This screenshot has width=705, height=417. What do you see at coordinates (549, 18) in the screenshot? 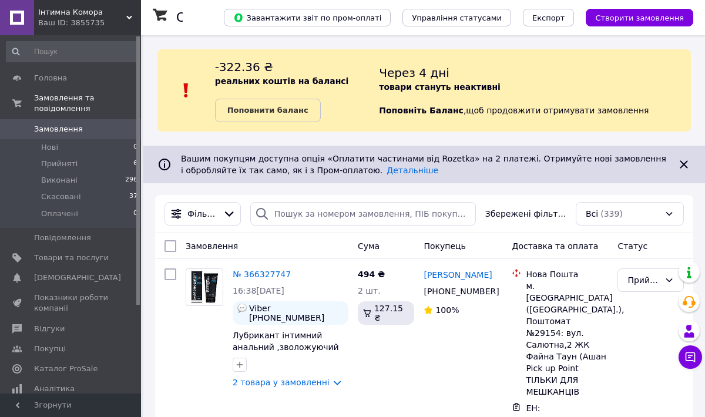
I see `button: Експорт` at bounding box center [549, 18].